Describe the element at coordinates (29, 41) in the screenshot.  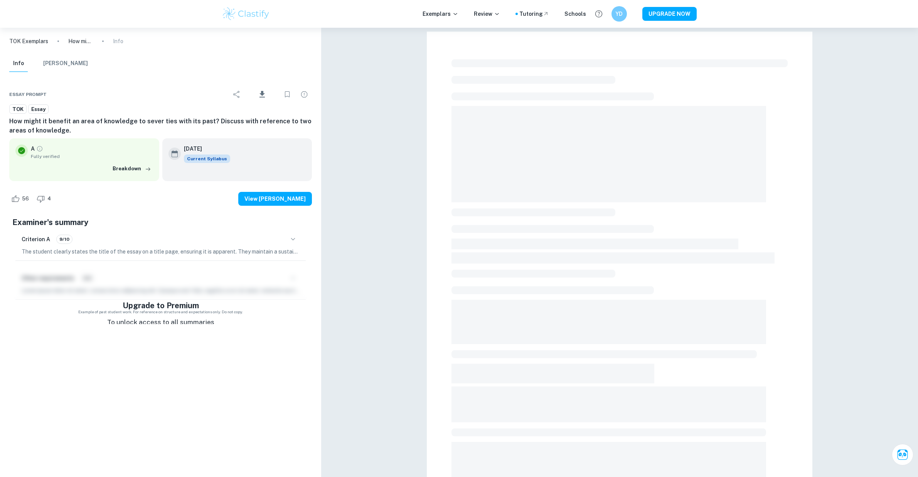
I see `a: TOK Exemplars` at that location.